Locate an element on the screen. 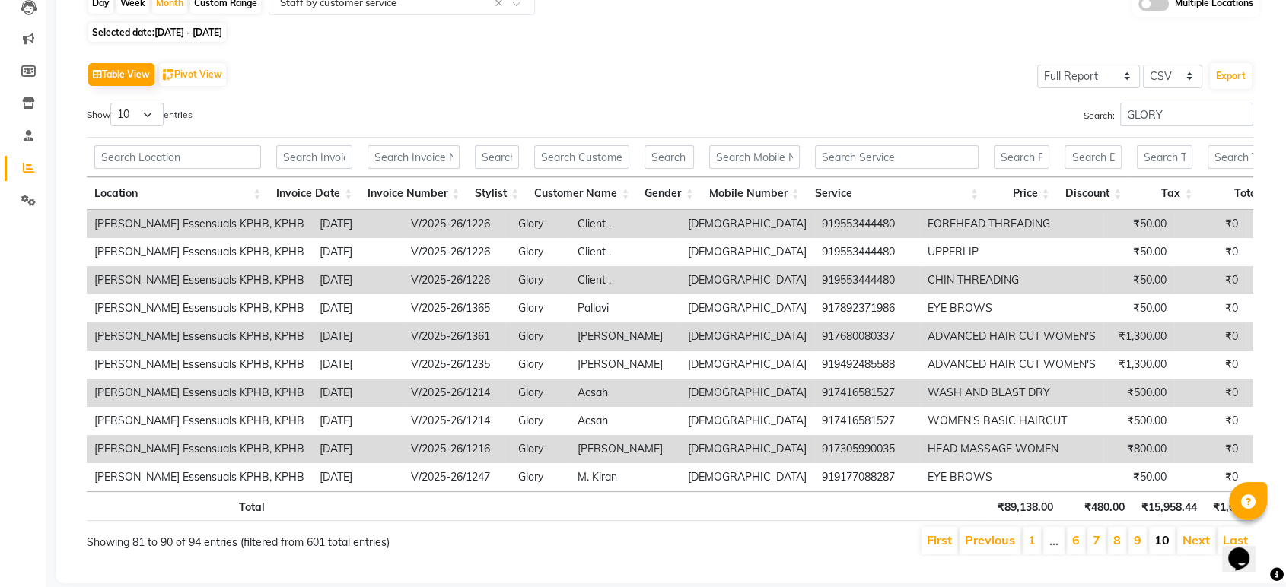 Image resolution: width=1286 pixels, height=587 pixels. label: Show entries is located at coordinates (139, 114).